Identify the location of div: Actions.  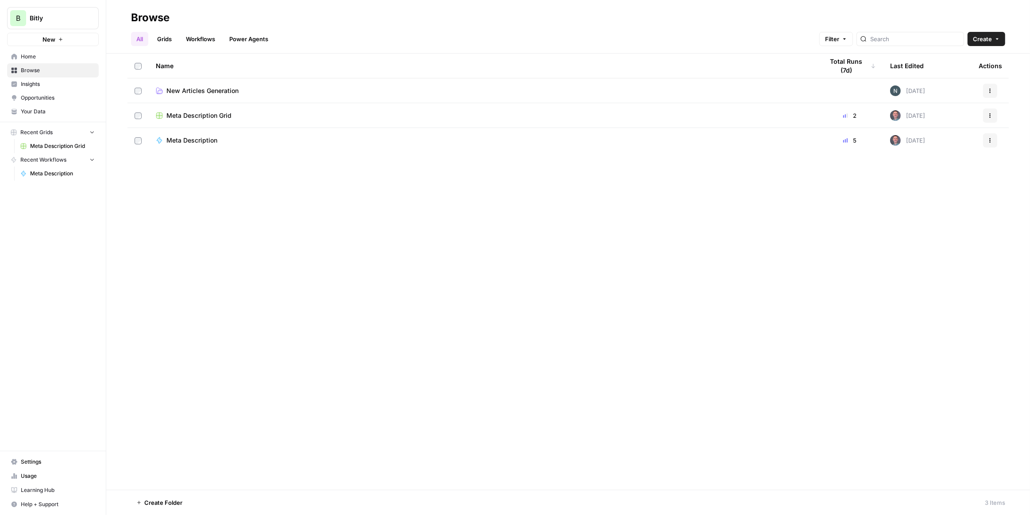
(991, 66).